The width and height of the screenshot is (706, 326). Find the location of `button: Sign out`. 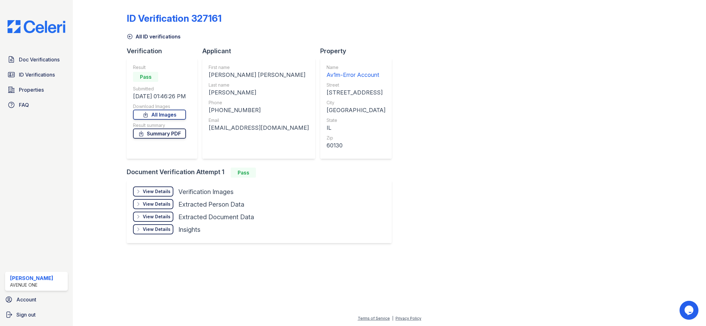

button: Sign out is located at coordinates (36, 315).